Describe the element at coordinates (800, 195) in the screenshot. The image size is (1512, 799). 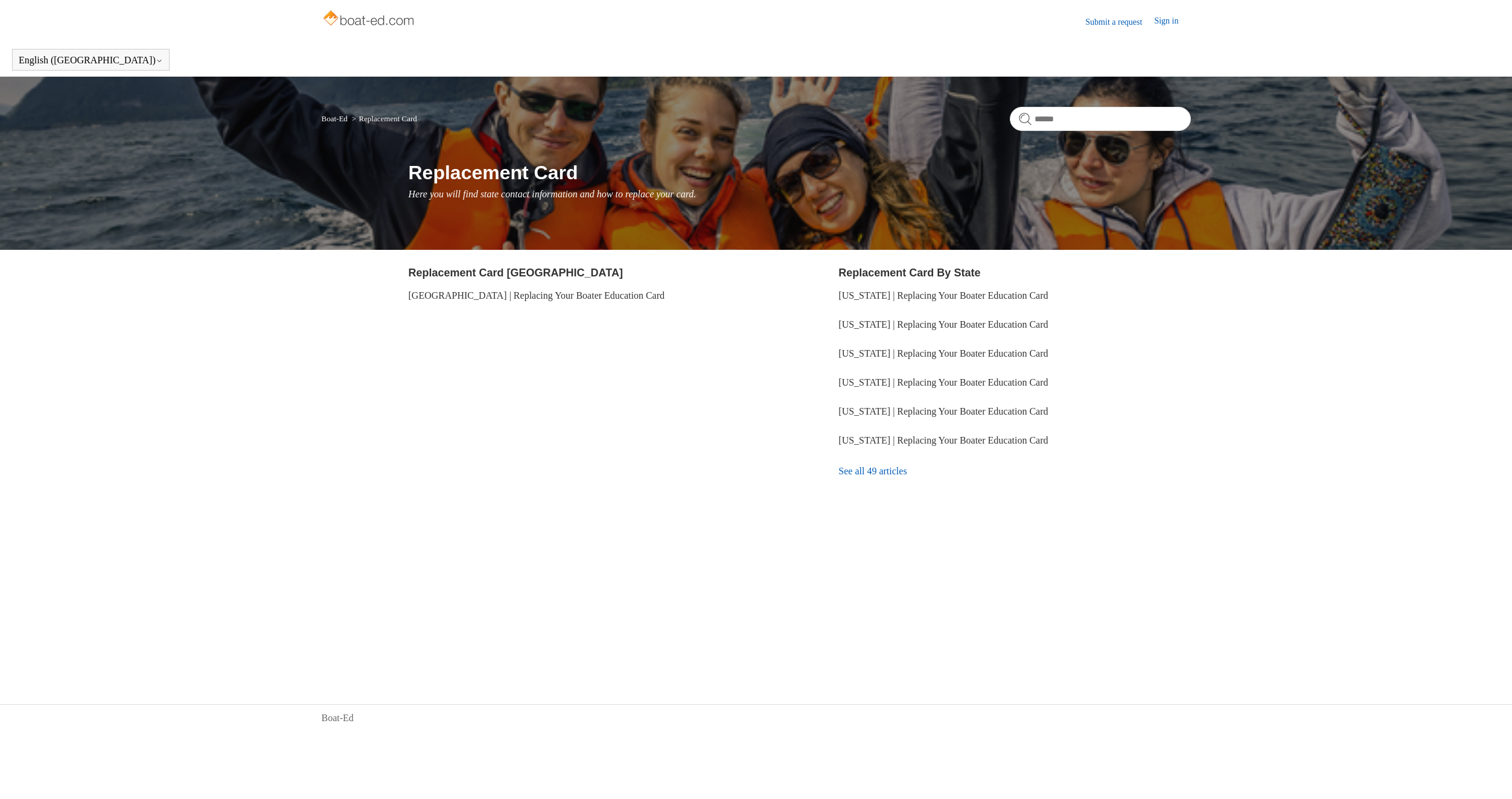
I see `p: Here you will find state contact information and how to replace your card.` at that location.